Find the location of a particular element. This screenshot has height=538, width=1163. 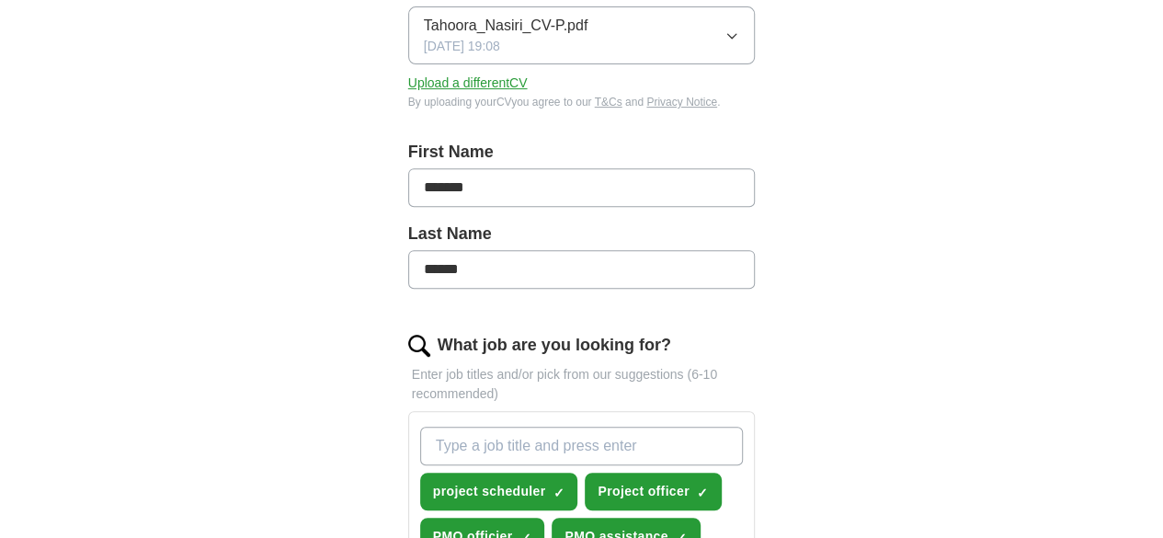

span: Project officer is located at coordinates (643, 491).